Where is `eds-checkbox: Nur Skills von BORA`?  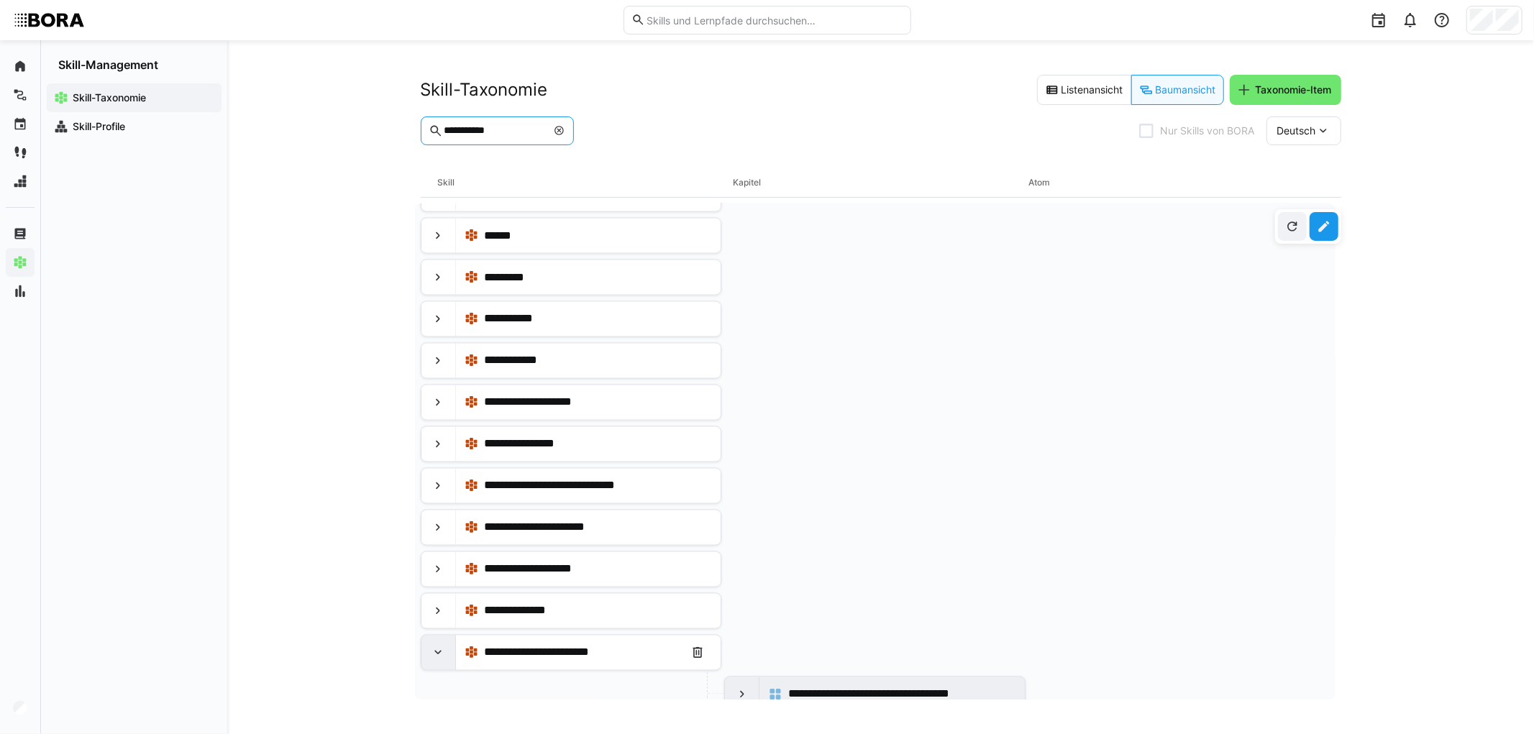
eds-checkbox: Nur Skills von BORA is located at coordinates (1197, 131).